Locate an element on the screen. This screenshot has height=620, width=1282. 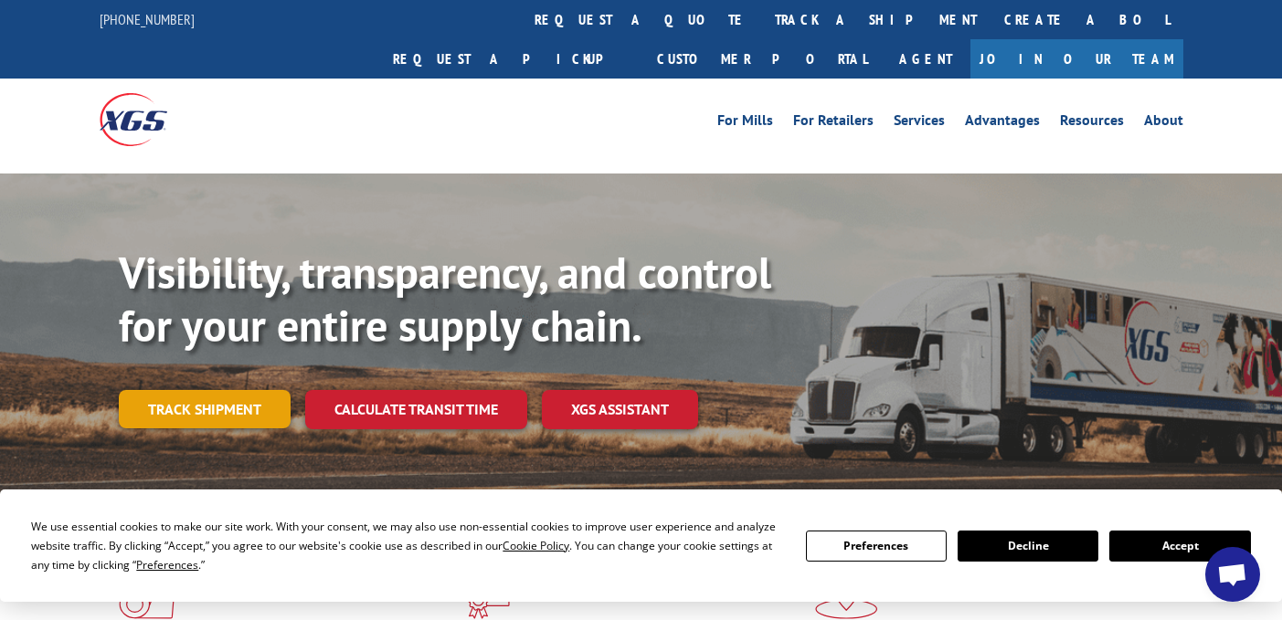
button: Preferences is located at coordinates (876, 546).